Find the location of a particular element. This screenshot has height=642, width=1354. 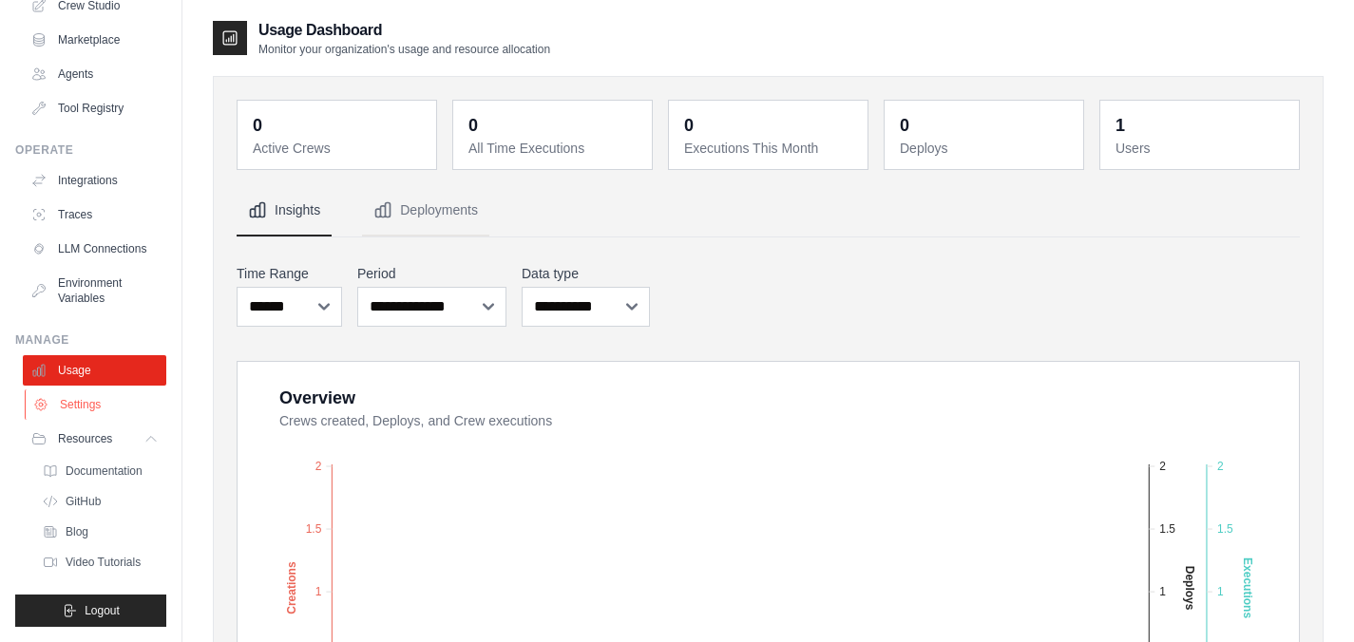

a: Tool Registry is located at coordinates (94, 108).